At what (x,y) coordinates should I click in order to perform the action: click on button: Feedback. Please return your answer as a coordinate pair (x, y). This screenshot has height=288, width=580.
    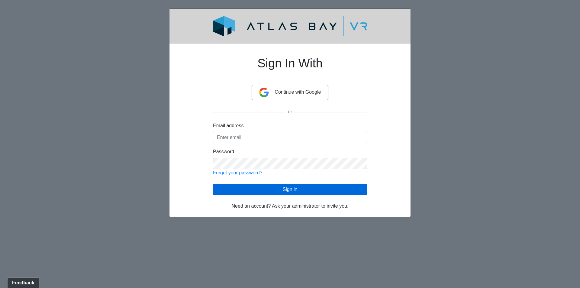
    Looking at the image, I should click on (19, 7).